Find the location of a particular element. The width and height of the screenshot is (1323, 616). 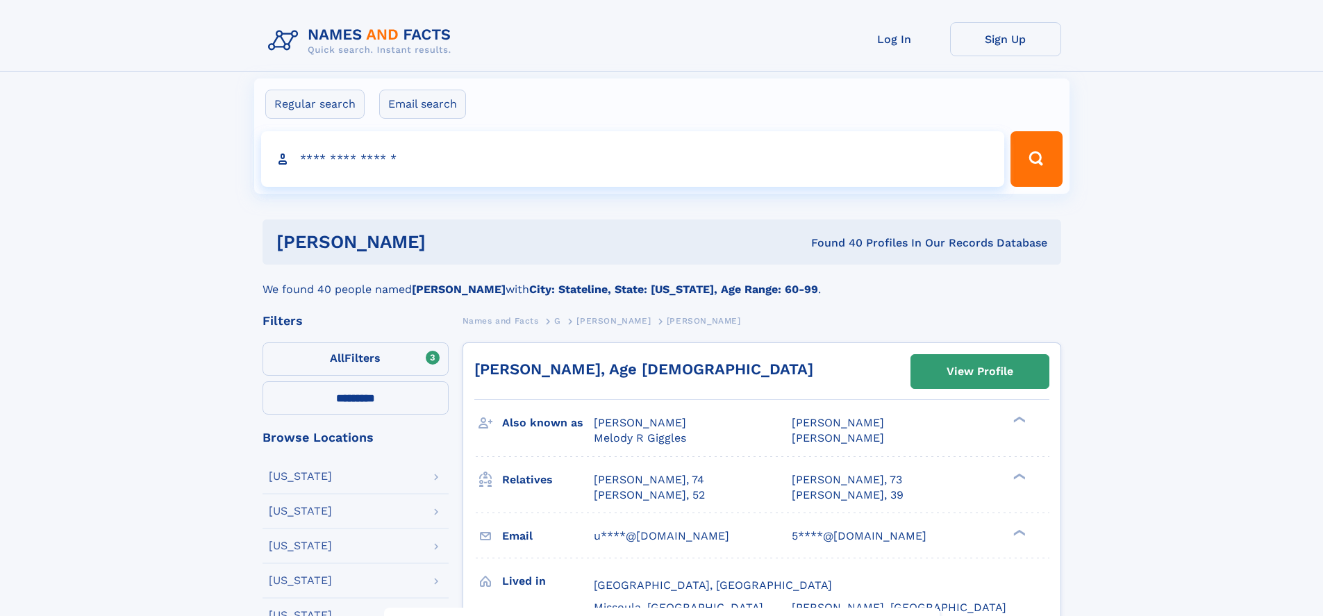

span: All is located at coordinates (337, 358).